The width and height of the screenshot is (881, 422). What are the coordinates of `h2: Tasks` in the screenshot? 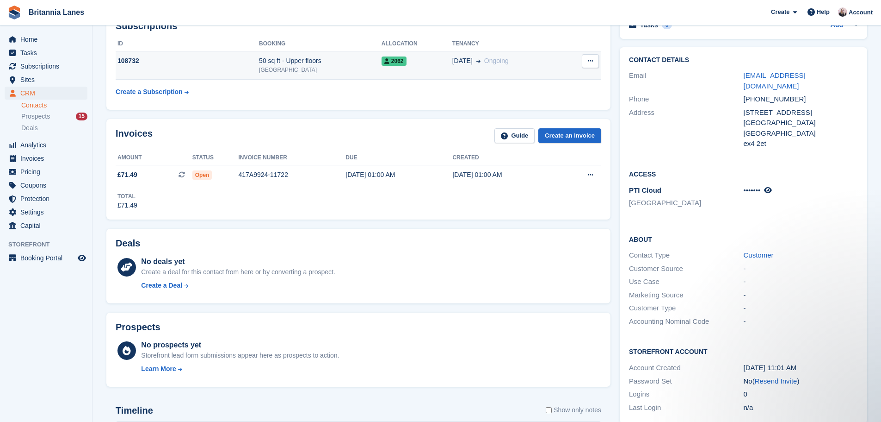 It's located at (649, 25).